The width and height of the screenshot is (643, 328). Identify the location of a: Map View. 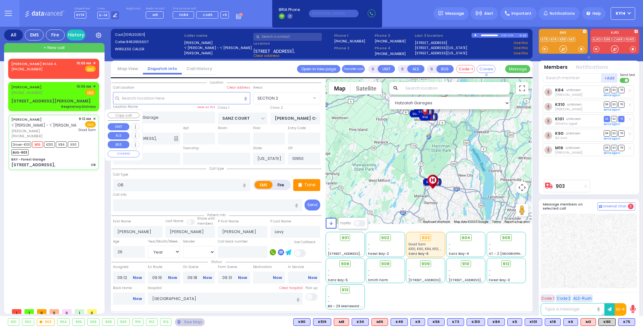
(128, 68).